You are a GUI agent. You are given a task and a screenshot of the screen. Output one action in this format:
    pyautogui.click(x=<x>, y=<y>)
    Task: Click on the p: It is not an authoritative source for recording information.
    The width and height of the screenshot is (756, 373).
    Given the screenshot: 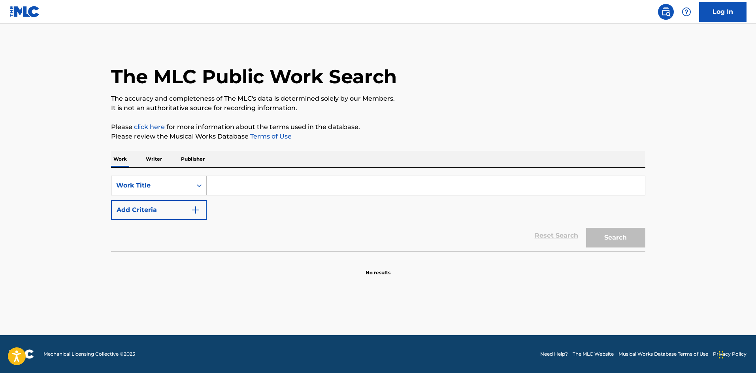 What is the action you would take?
    pyautogui.click(x=378, y=108)
    